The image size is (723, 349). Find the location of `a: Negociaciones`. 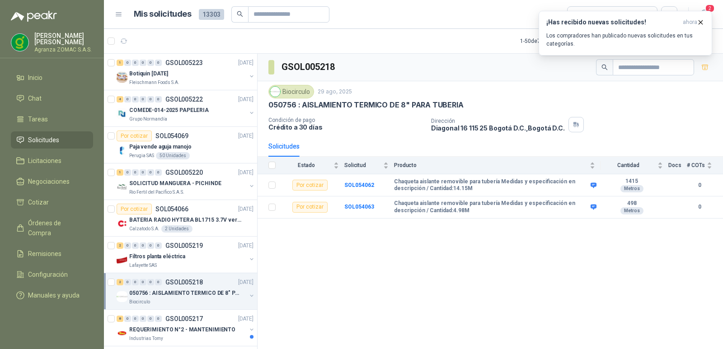

a: Negociaciones is located at coordinates (52, 182).